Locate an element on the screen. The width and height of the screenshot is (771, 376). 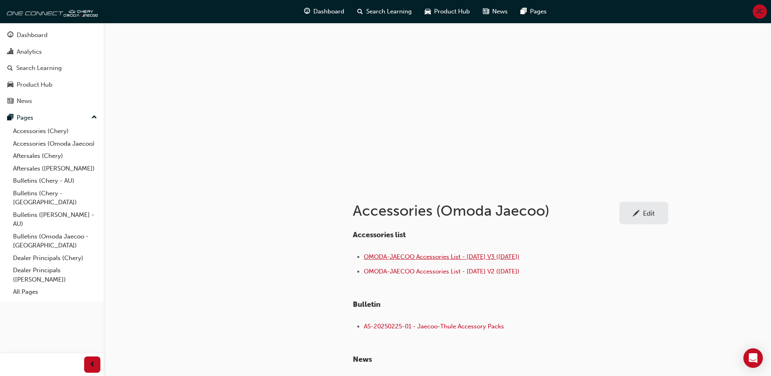
span: prev-icon is located at coordinates (92, 364).